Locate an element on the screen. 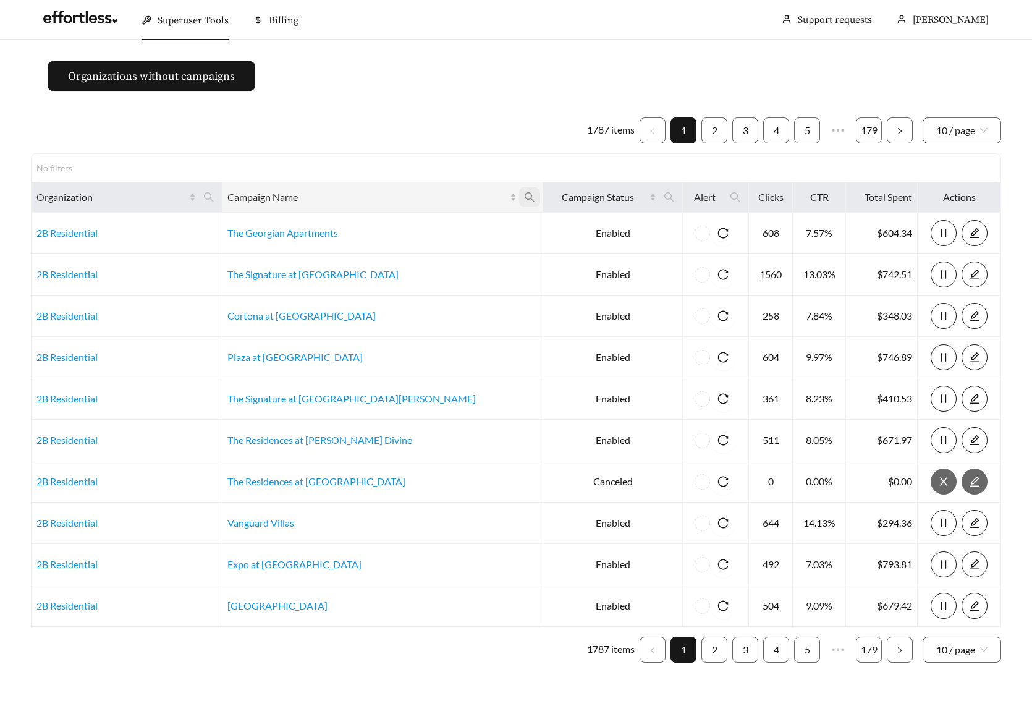 The width and height of the screenshot is (1032, 706). li: 5 is located at coordinates (807, 130).